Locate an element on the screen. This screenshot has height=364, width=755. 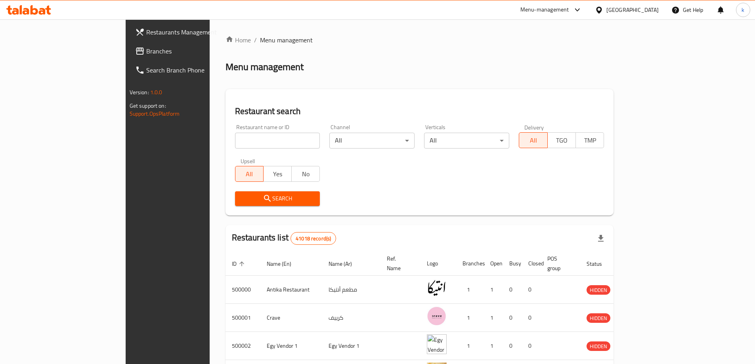
div: Menu-management is located at coordinates (545, 10).